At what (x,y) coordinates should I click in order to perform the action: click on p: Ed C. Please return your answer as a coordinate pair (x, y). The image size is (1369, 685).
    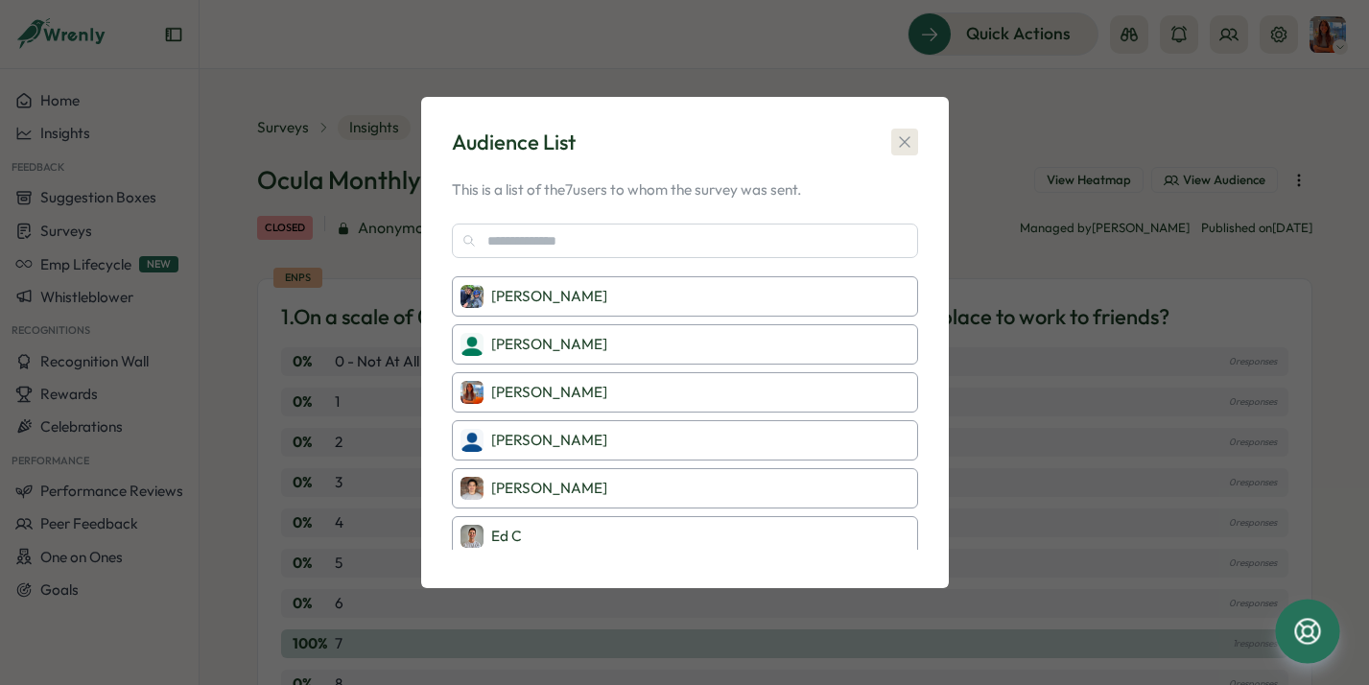
    Looking at the image, I should click on (507, 536).